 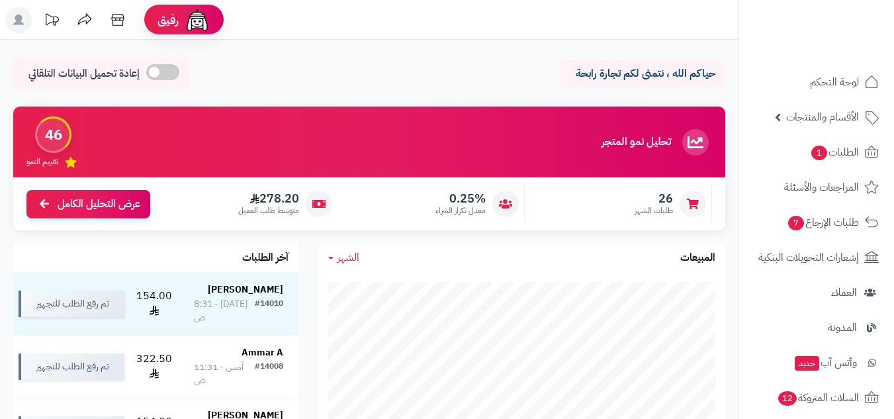 I want to click on span: طلبات الشهر, so click(x=654, y=210).